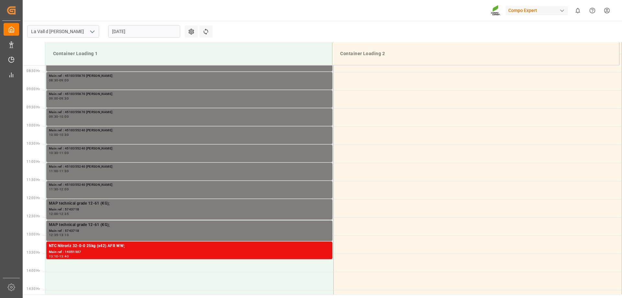 The image size is (622, 298). Describe the element at coordinates (33, 288) in the screenshot. I see `span: 14:30 Hr` at that location.